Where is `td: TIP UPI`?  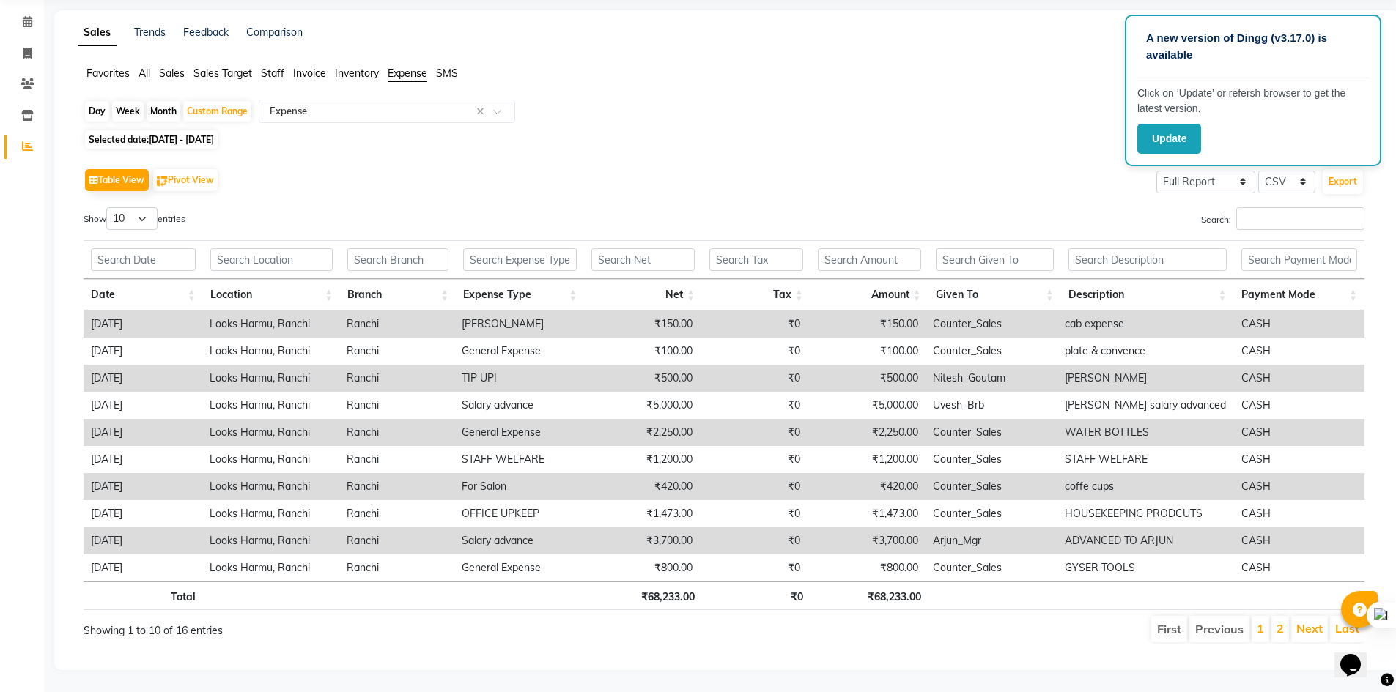
td: TIP UPI is located at coordinates (518, 378).